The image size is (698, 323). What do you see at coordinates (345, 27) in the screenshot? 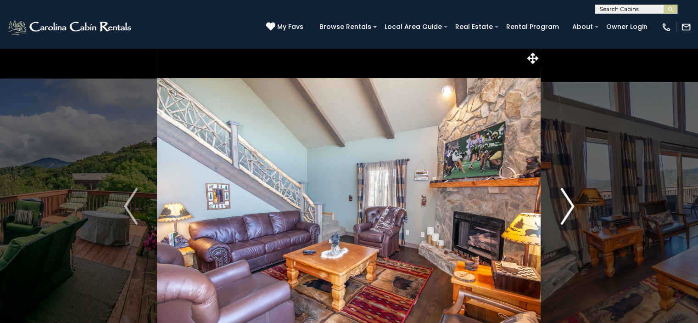
I see `a: Browse Rentals` at bounding box center [345, 27].